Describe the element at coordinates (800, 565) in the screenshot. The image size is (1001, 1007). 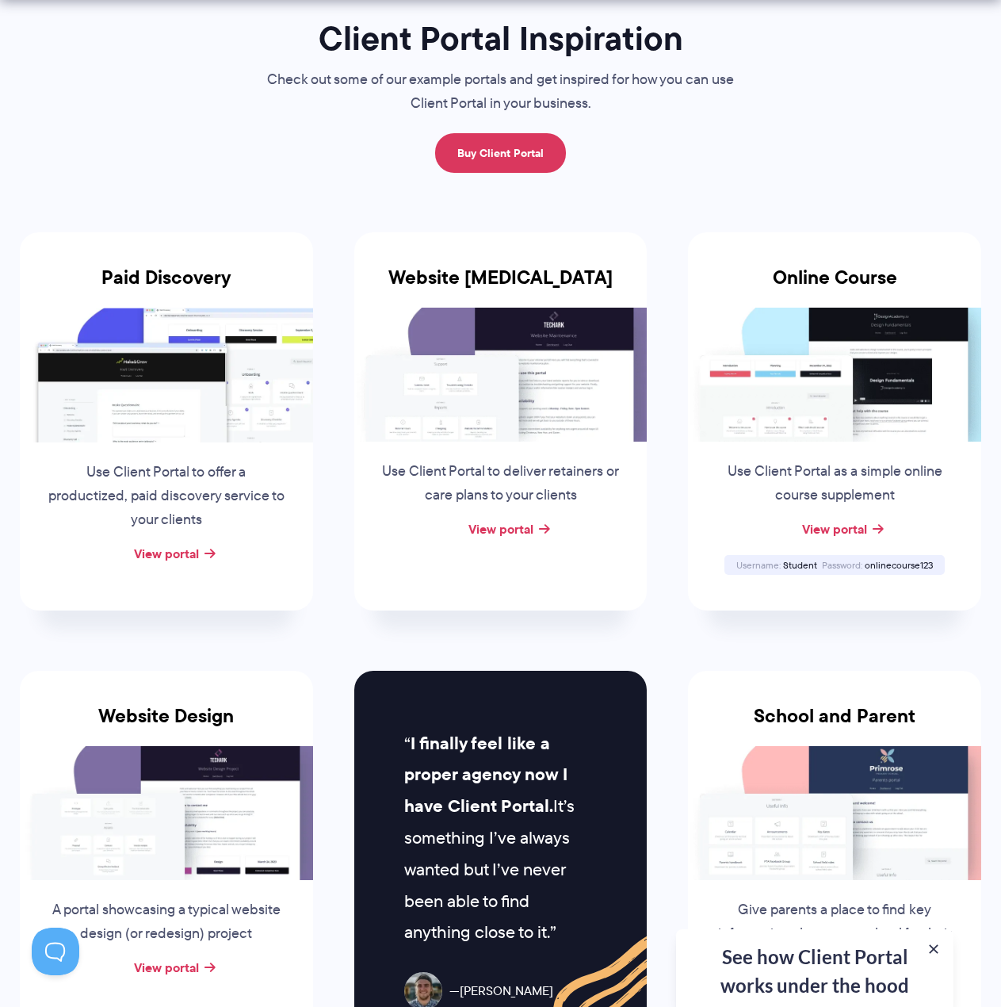
I see `span: Student` at that location.